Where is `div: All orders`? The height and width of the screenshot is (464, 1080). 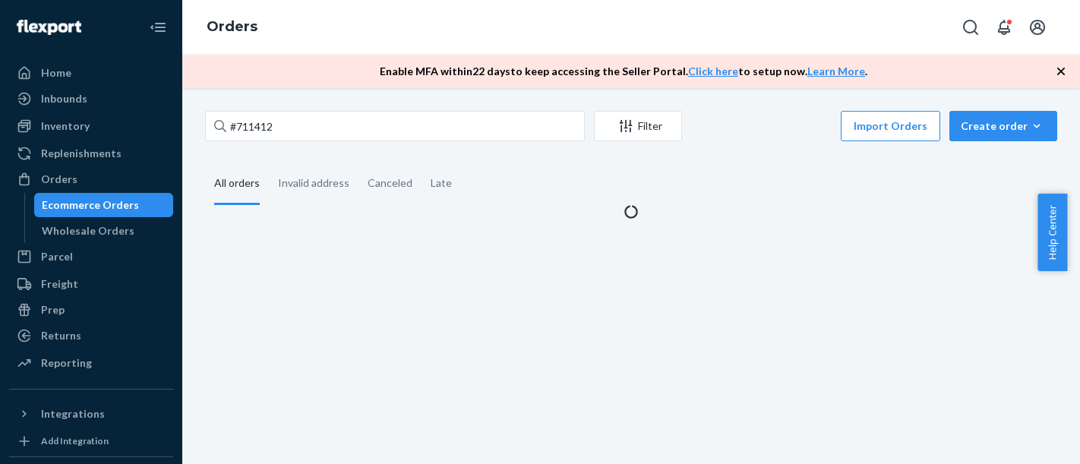
div: All orders is located at coordinates (237, 184).